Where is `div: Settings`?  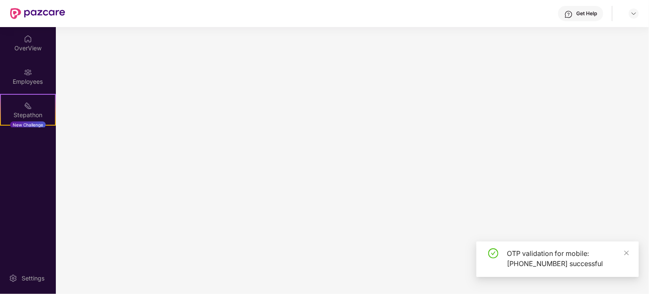 div: Settings is located at coordinates (33, 278).